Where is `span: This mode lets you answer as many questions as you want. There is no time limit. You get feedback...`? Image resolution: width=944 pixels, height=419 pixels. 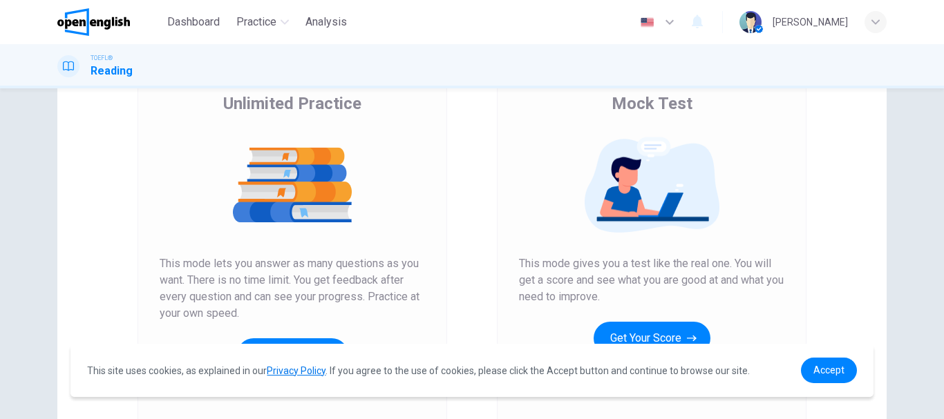 span: This mode lets you answer as many questions as you want. There is no time limit. You get feedback... is located at coordinates (292, 289).